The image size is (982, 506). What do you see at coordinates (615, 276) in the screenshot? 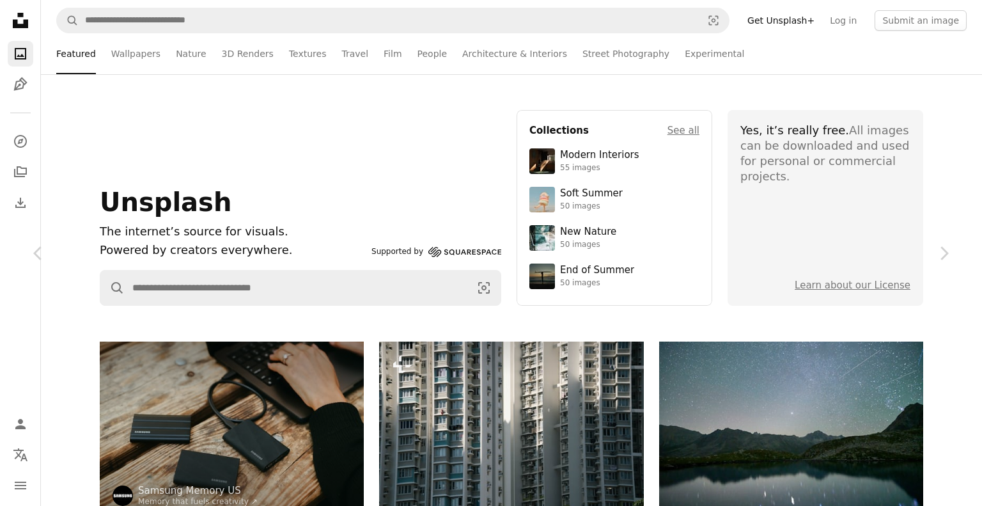
I see `a: End of Summer50 images` at bounding box center [615, 276].